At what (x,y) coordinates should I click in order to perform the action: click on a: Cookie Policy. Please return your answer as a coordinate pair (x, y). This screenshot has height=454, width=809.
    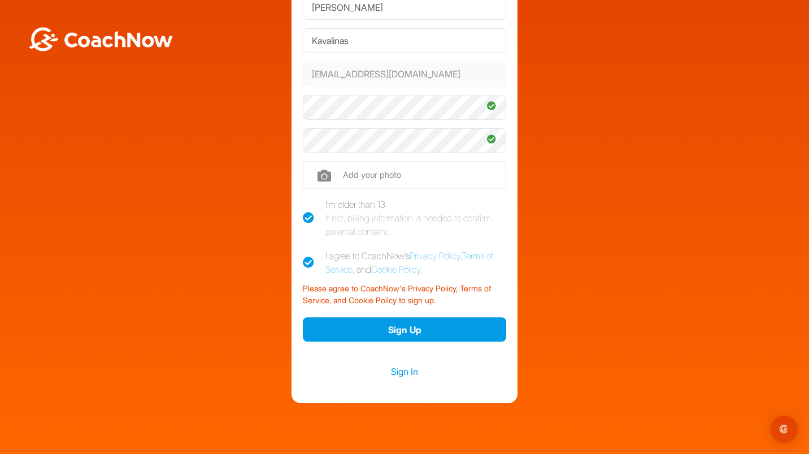
    Looking at the image, I should click on (395, 269).